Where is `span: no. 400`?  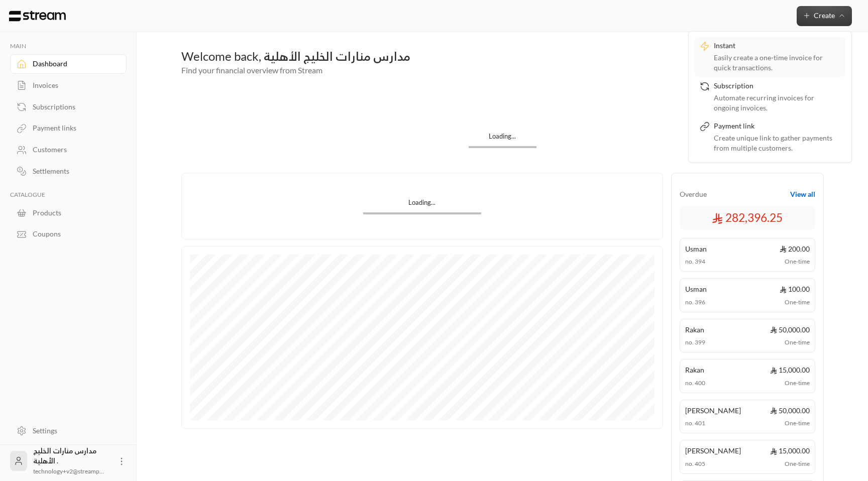
span: no. 400 is located at coordinates (695, 383).